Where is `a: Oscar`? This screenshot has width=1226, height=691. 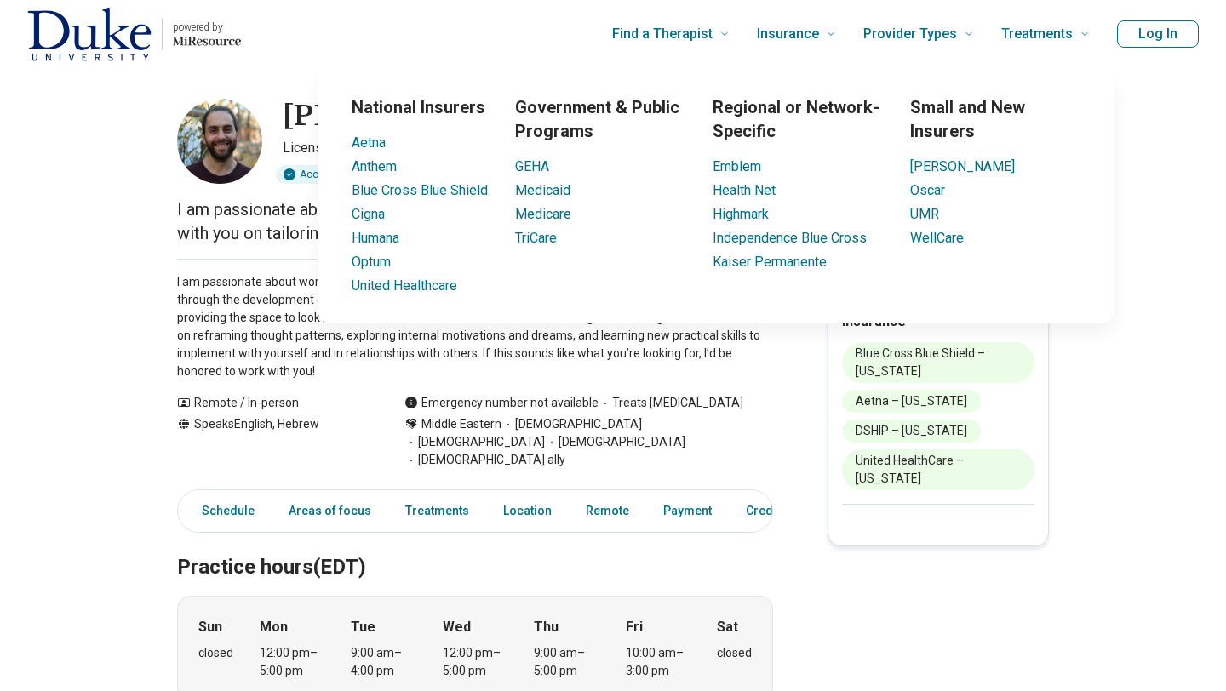 a: Oscar is located at coordinates (927, 190).